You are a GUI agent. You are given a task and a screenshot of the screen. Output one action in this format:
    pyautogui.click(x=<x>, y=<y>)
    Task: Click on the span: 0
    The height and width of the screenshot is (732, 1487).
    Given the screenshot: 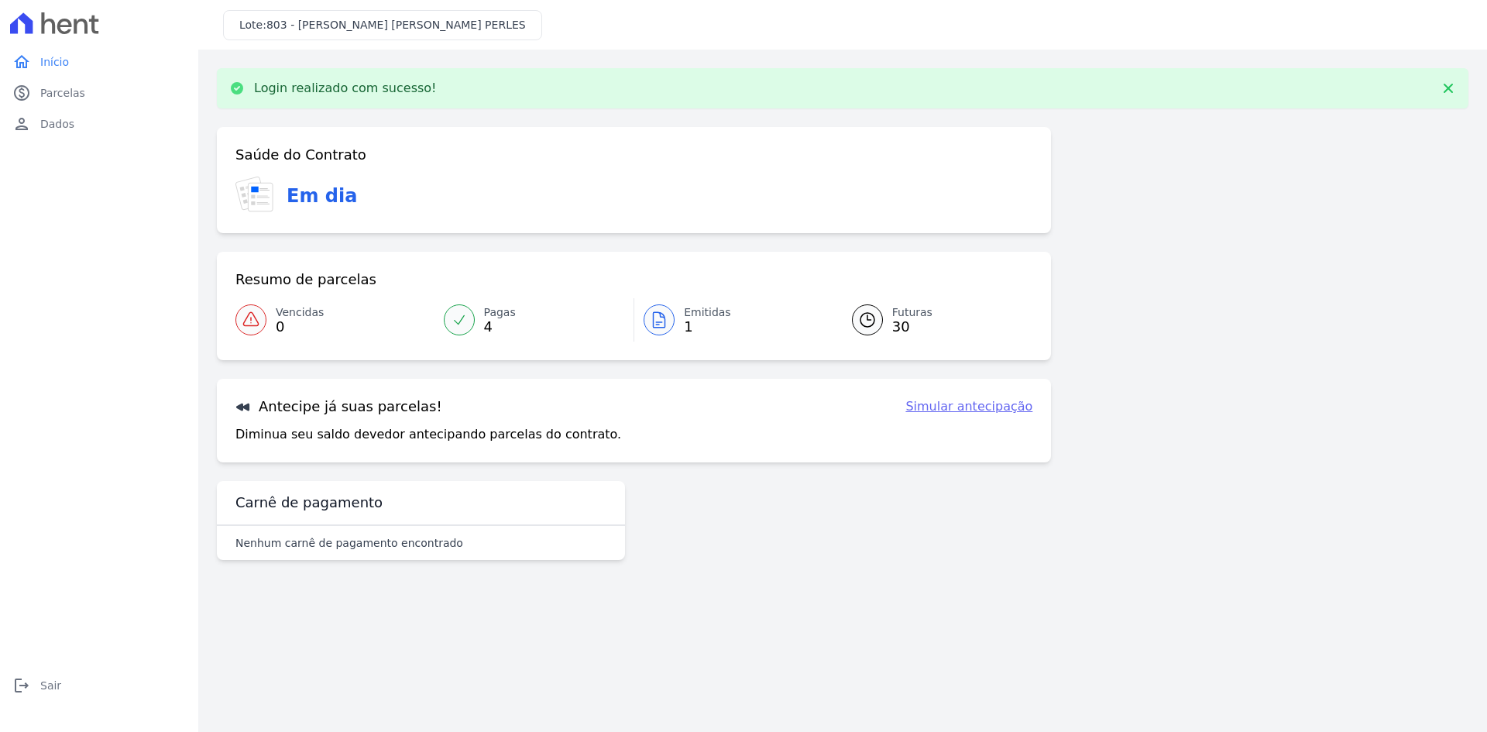 What is the action you would take?
    pyautogui.click(x=300, y=327)
    